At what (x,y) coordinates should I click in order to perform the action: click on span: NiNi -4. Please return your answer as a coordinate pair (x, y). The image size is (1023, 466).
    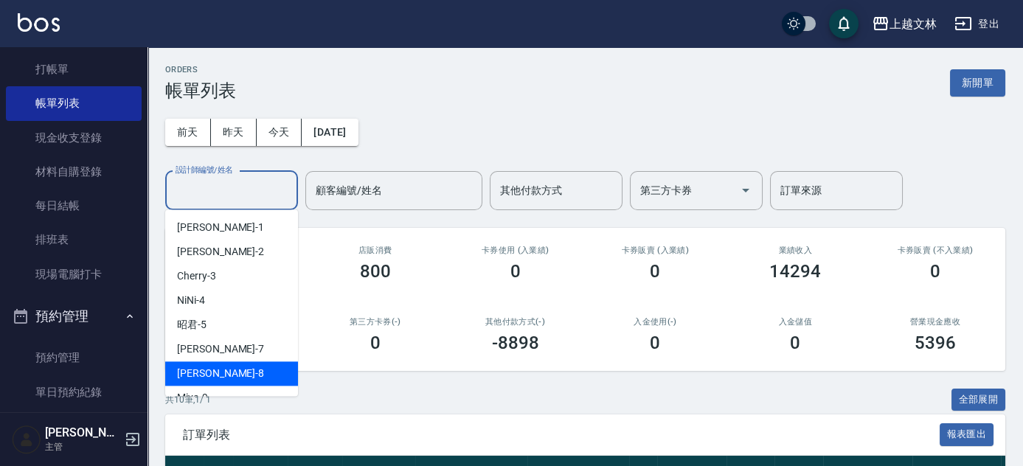
    Looking at the image, I should click on (191, 300).